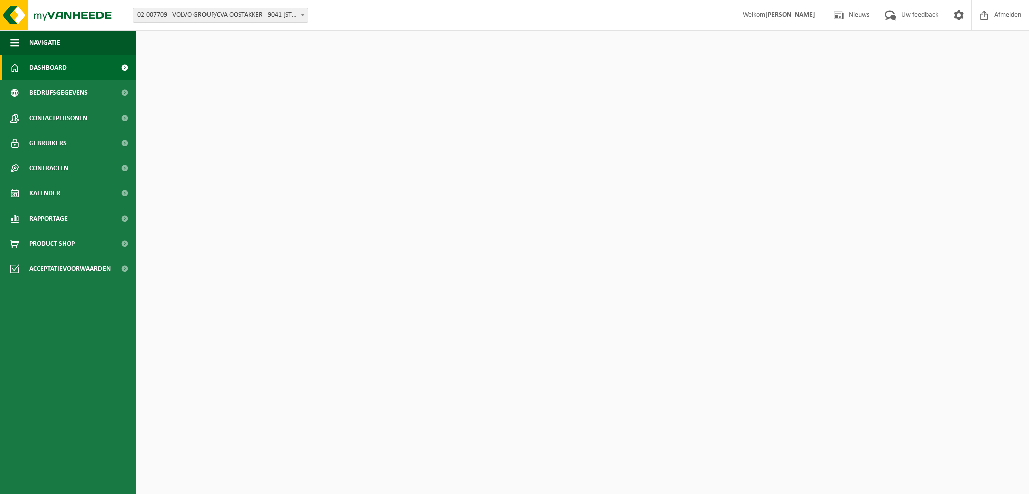  Describe the element at coordinates (58, 118) in the screenshot. I see `span: Contactpersonen` at that location.